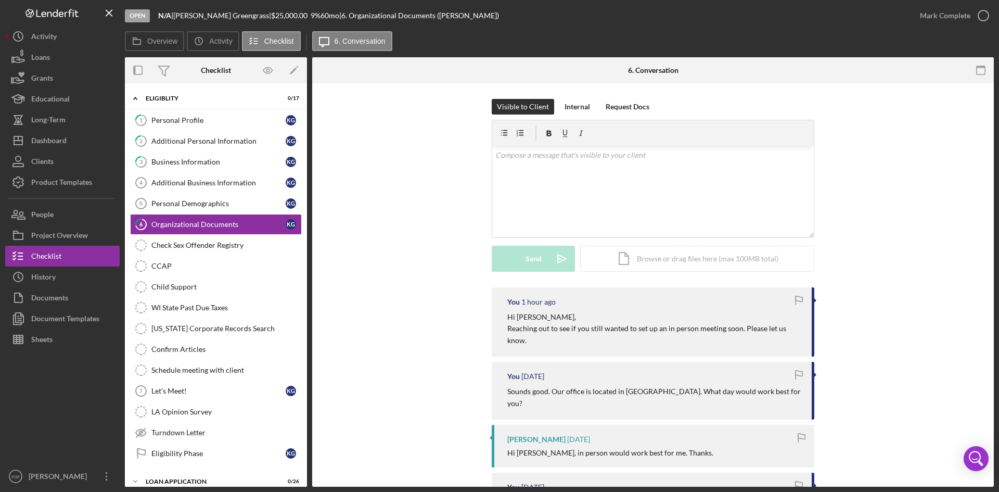 The width and height of the screenshot is (999, 492). Describe the element at coordinates (226, 266) in the screenshot. I see `div: CCAP` at that location.